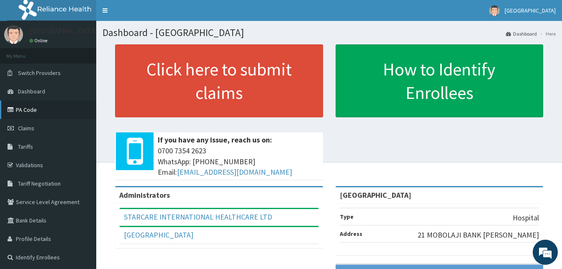 The height and width of the screenshot is (269, 562). I want to click on span: Tariffs, so click(26, 147).